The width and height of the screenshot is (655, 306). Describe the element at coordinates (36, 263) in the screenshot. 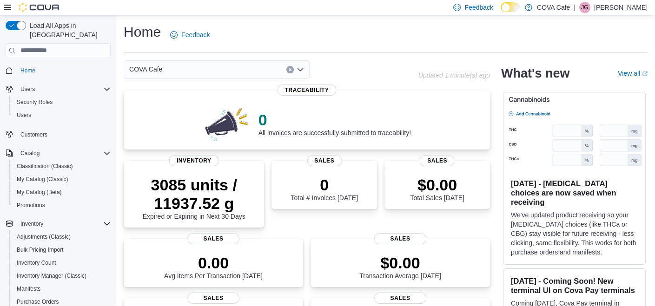

I see `a: Inventory Count` at that location.